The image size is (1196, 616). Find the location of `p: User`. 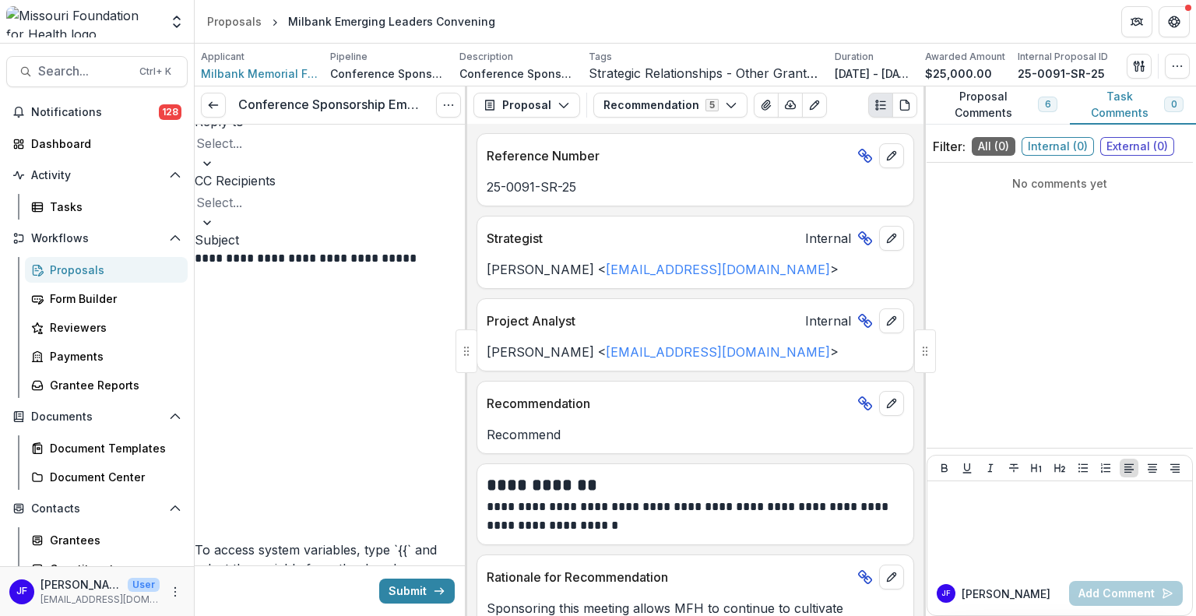

p: User is located at coordinates (143, 585).